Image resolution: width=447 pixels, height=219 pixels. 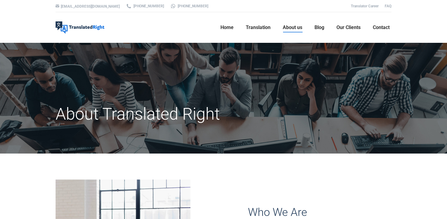 I want to click on span: About us, so click(x=292, y=27).